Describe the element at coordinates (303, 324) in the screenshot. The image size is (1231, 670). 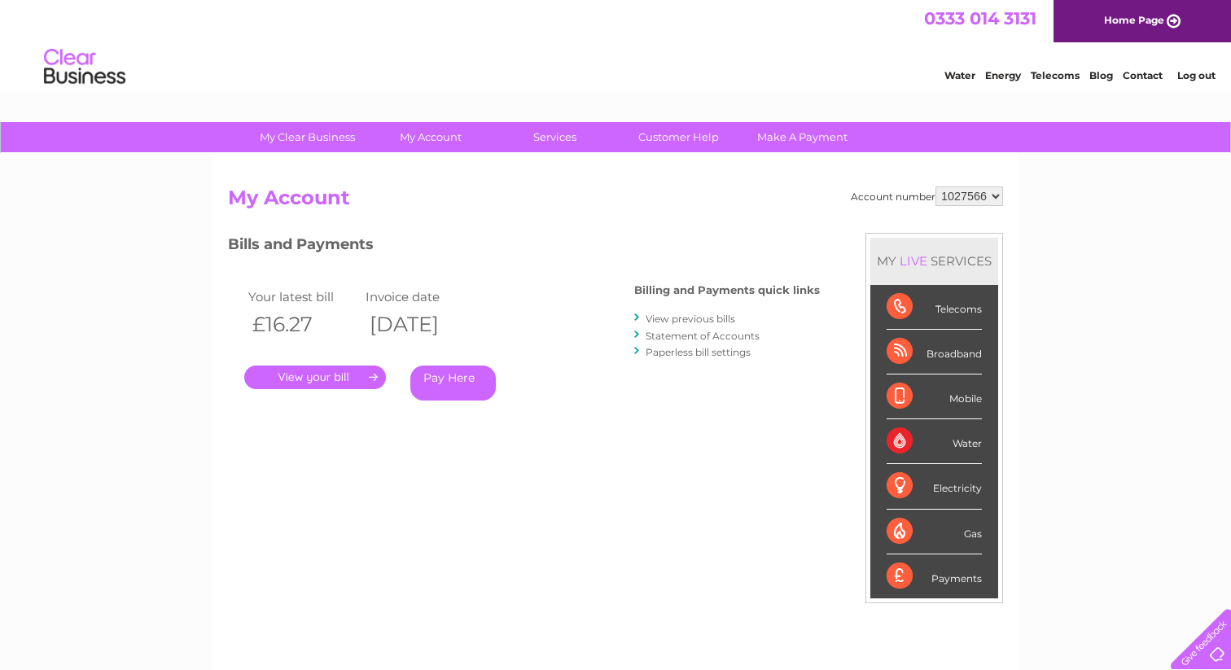
I see `th: £16.27` at that location.